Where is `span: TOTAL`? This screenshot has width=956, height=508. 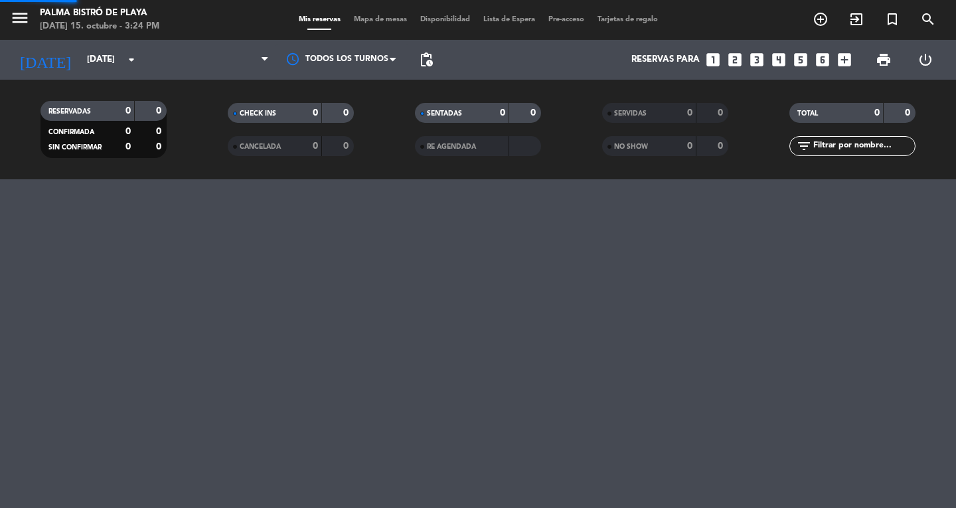
span: TOTAL is located at coordinates (807, 114).